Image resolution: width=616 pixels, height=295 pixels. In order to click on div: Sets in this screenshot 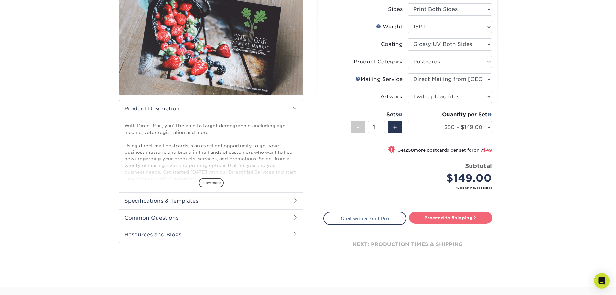, I will do `click(377, 115)`.